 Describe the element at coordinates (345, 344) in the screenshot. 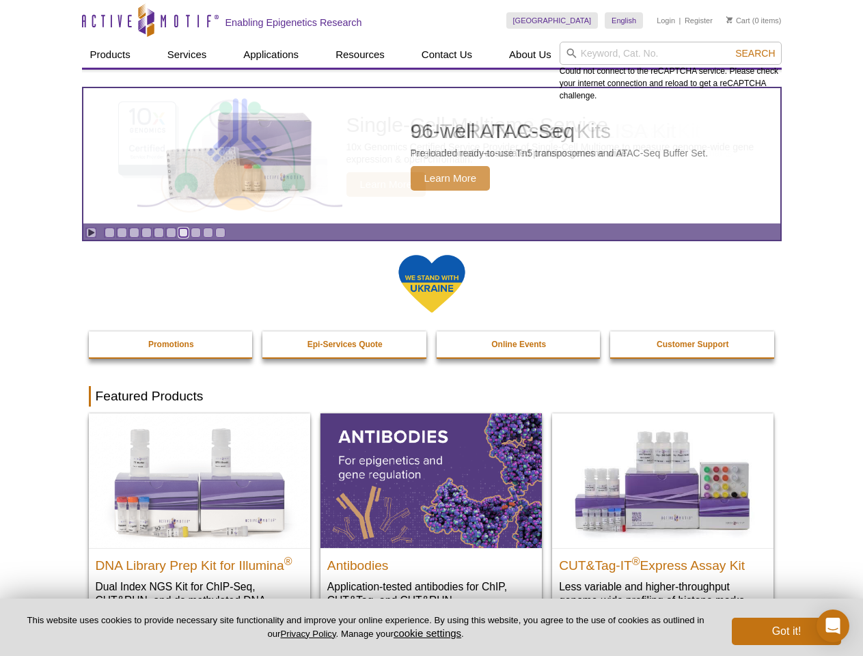

I see `a: Epi-Services Quote` at that location.